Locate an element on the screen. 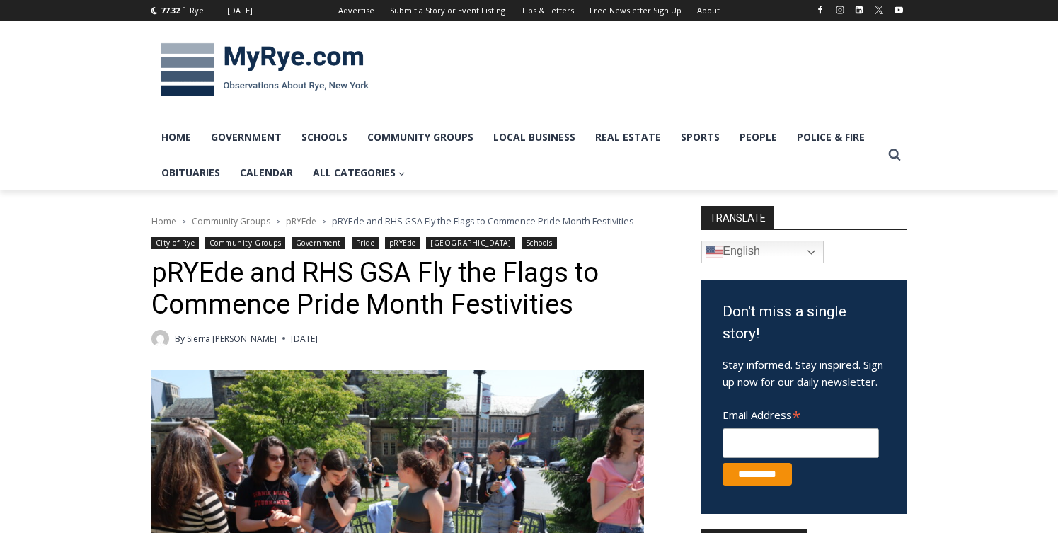  span: 77.32 is located at coordinates (170, 10).